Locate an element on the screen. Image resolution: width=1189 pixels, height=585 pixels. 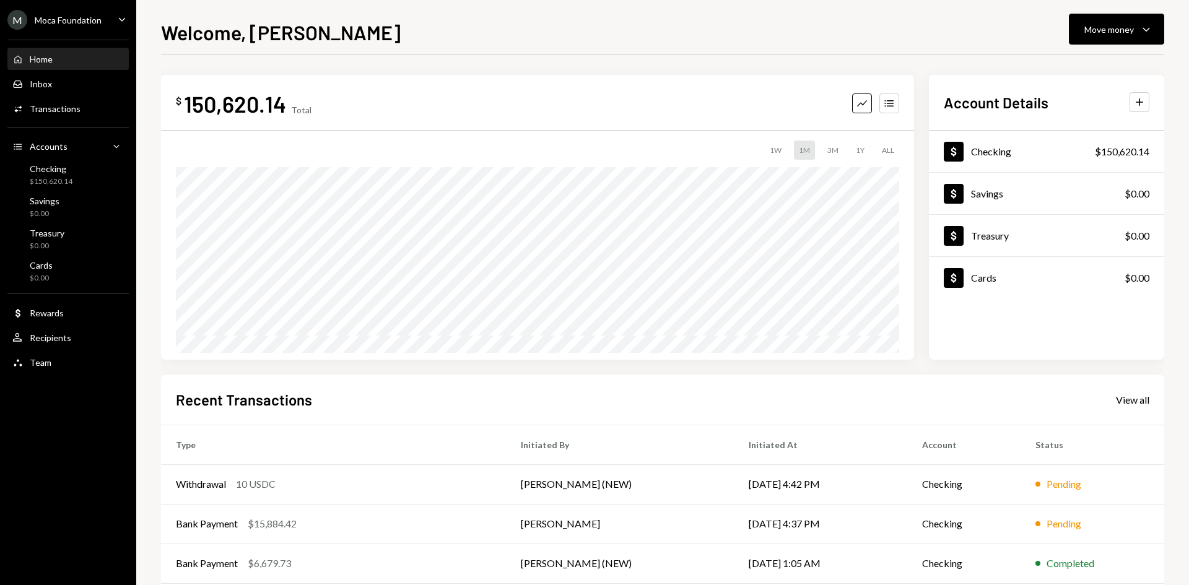
h2: Account Details is located at coordinates (996, 102).